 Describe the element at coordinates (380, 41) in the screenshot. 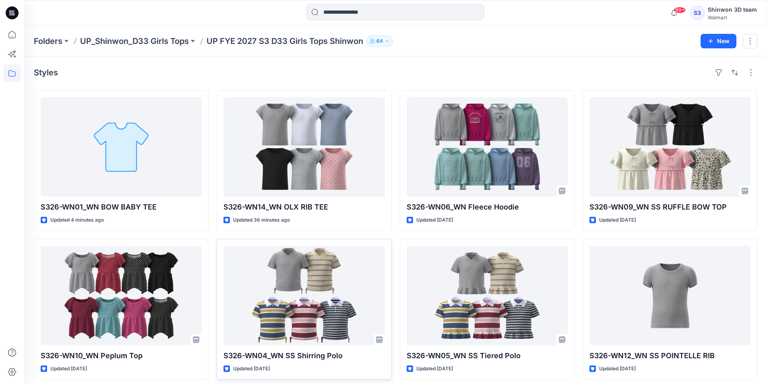

I see `p: 64` at that location.